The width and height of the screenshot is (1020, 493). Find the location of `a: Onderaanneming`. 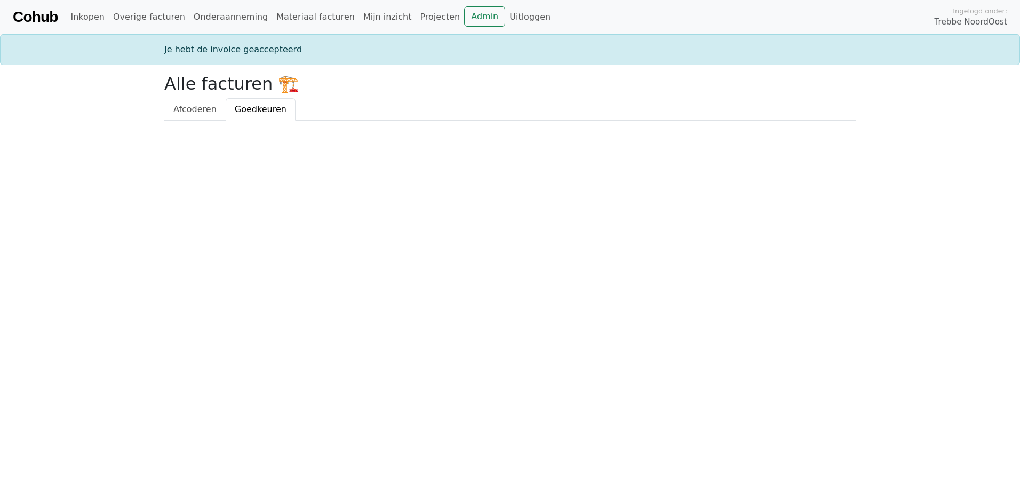

a: Onderaanneming is located at coordinates (231, 17).